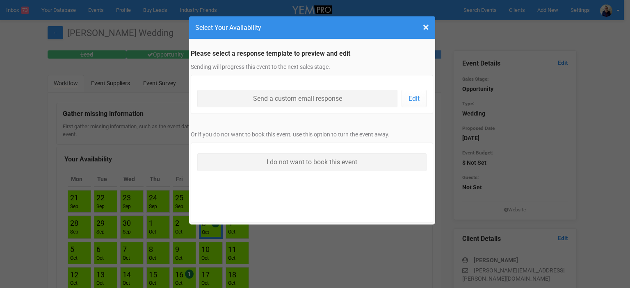 The image size is (630, 288). Describe the element at coordinates (312, 162) in the screenshot. I see `a: I do not want to book this event` at that location.